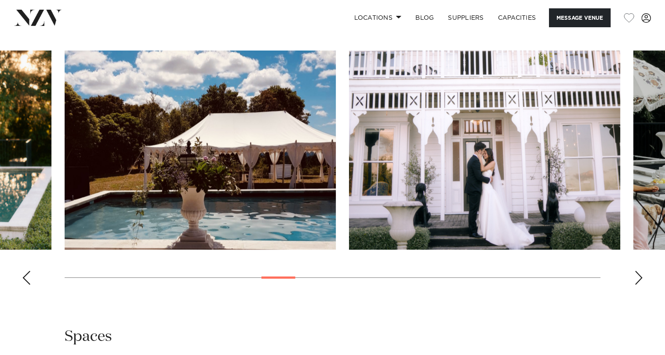 The image size is (665, 355). What do you see at coordinates (484, 150) in the screenshot?
I see `swiper-slide: 13 / 30` at bounding box center [484, 150].